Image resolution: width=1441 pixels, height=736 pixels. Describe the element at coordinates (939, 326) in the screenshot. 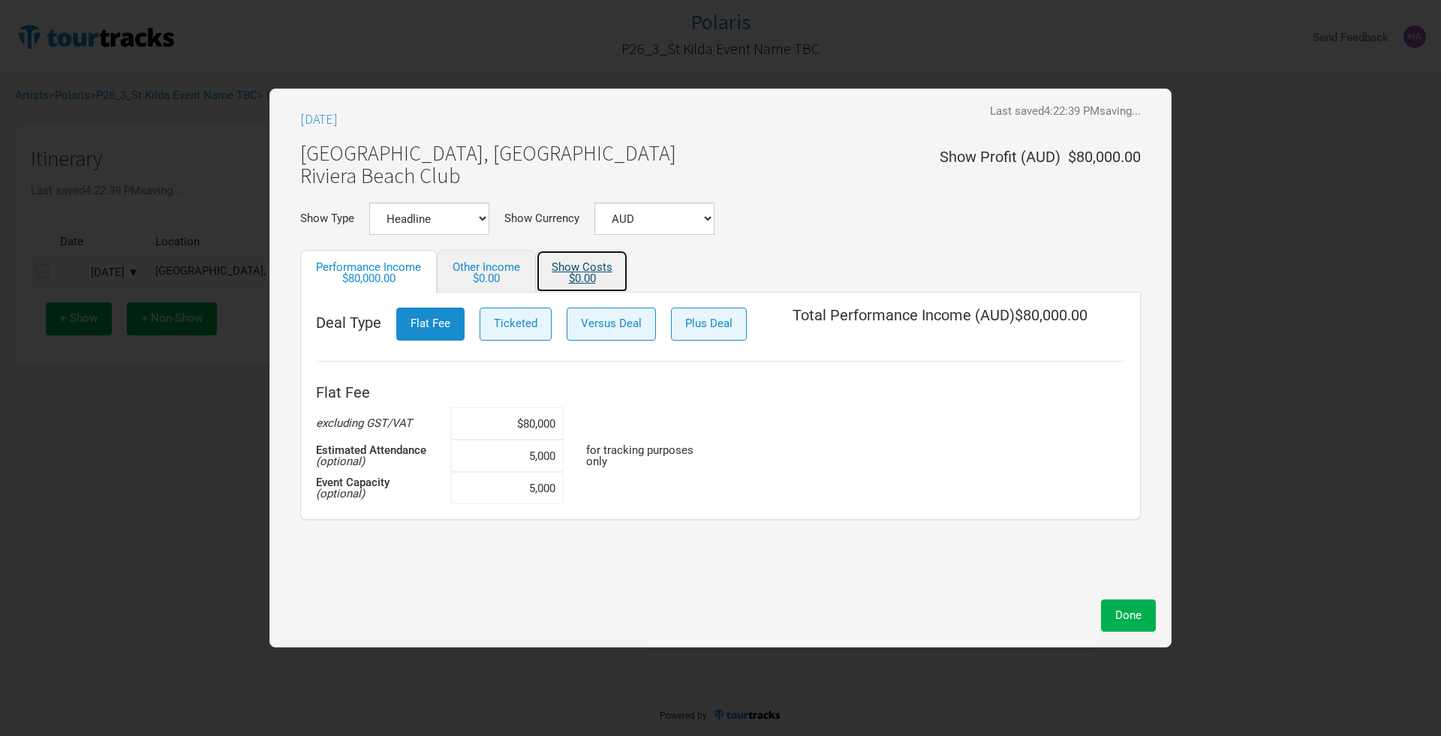

I see `div: Total Performance Income ( AUD ) $80,000.00` at that location.